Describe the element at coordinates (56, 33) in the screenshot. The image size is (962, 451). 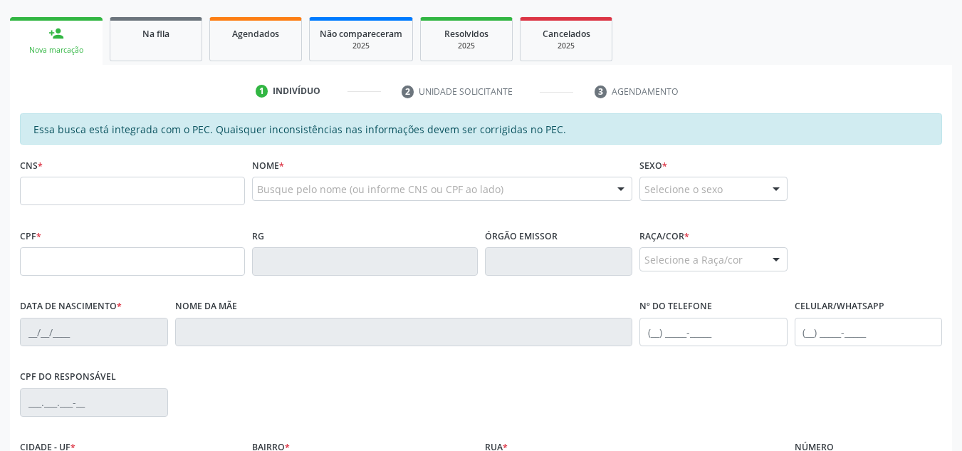
I see `div: person_add` at that location.